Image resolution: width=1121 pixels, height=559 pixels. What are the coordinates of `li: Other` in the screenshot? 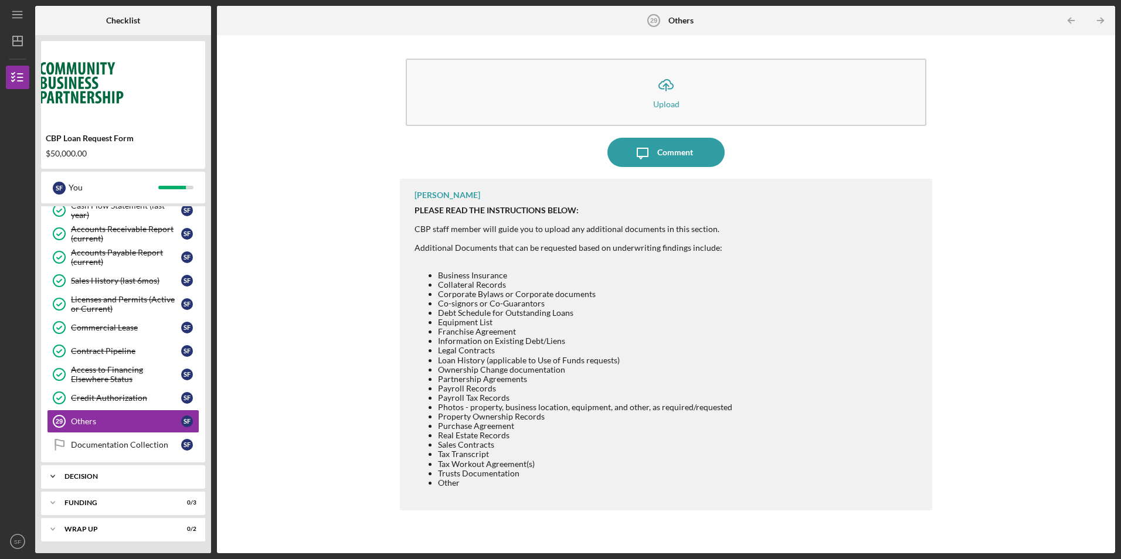 It's located at (585, 483).